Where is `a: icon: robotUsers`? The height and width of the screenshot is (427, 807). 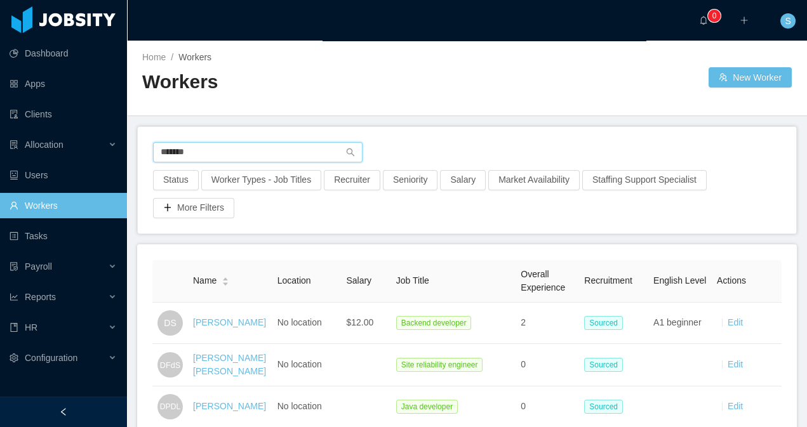
a: icon: robotUsers is located at coordinates (63, 175).